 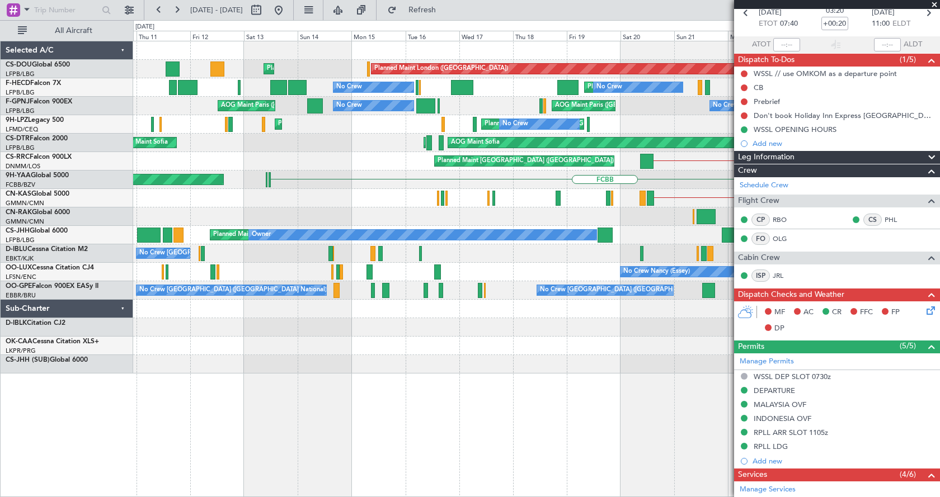 I want to click on span: F-HECD, so click(x=18, y=83).